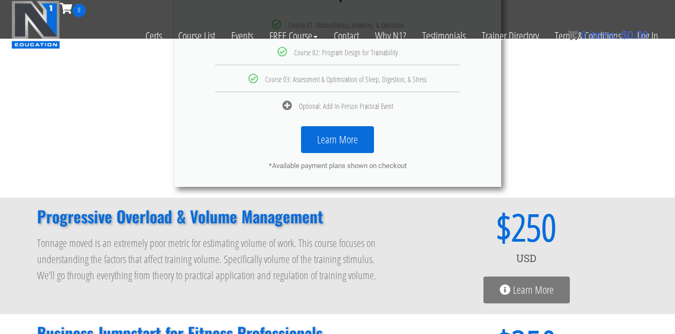  Describe the element at coordinates (526, 258) in the screenshot. I see `div: USD` at that location.